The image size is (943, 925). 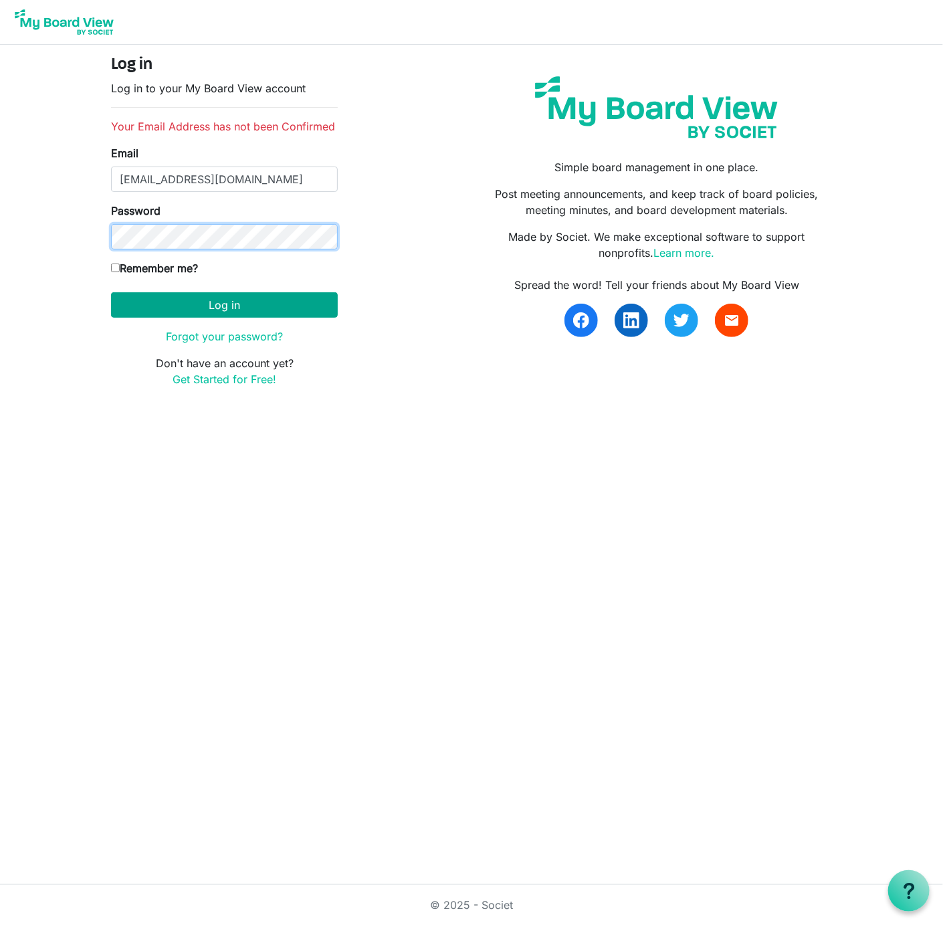 I want to click on a: Get Started for Free!, so click(x=224, y=379).